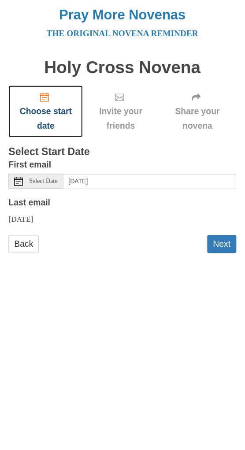 This screenshot has width=245, height=450. What do you see at coordinates (43, 182) in the screenshot?
I see `span: Select Date` at bounding box center [43, 182].